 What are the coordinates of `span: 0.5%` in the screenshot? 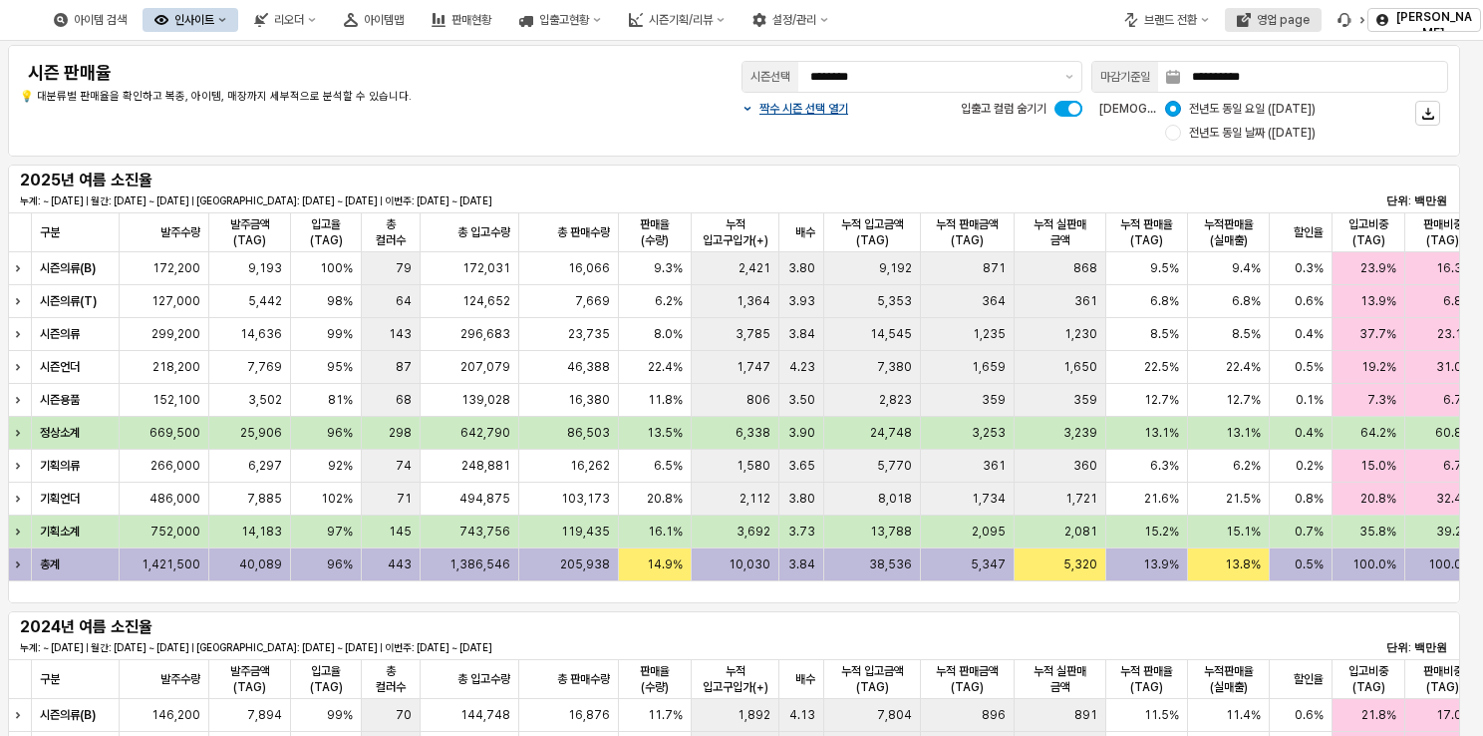 It's located at (1309, 564).